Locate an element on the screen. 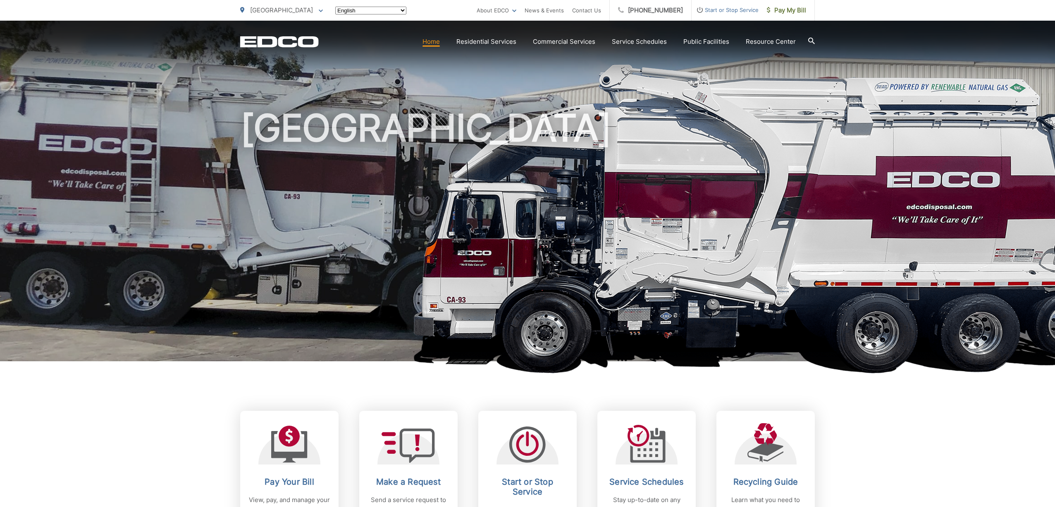 The image size is (1055, 507). h2: Service Schedules is located at coordinates (646, 482).